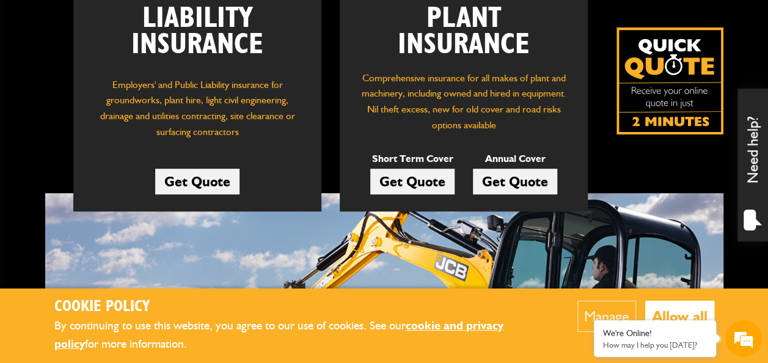  What do you see at coordinates (669, 81) in the screenshot?
I see `img: Quick Quote` at bounding box center [669, 81].